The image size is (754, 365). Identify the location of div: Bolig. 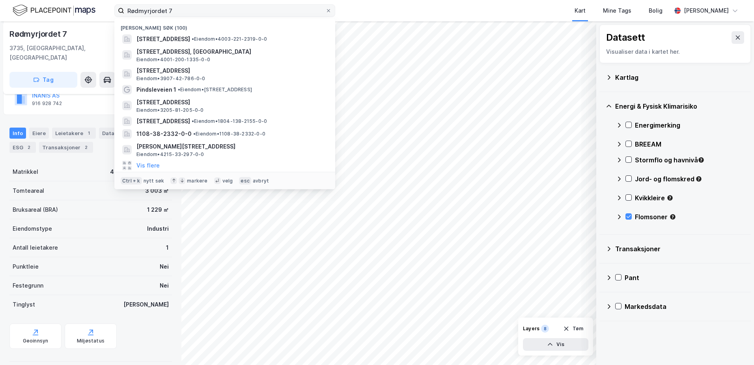
(656, 11).